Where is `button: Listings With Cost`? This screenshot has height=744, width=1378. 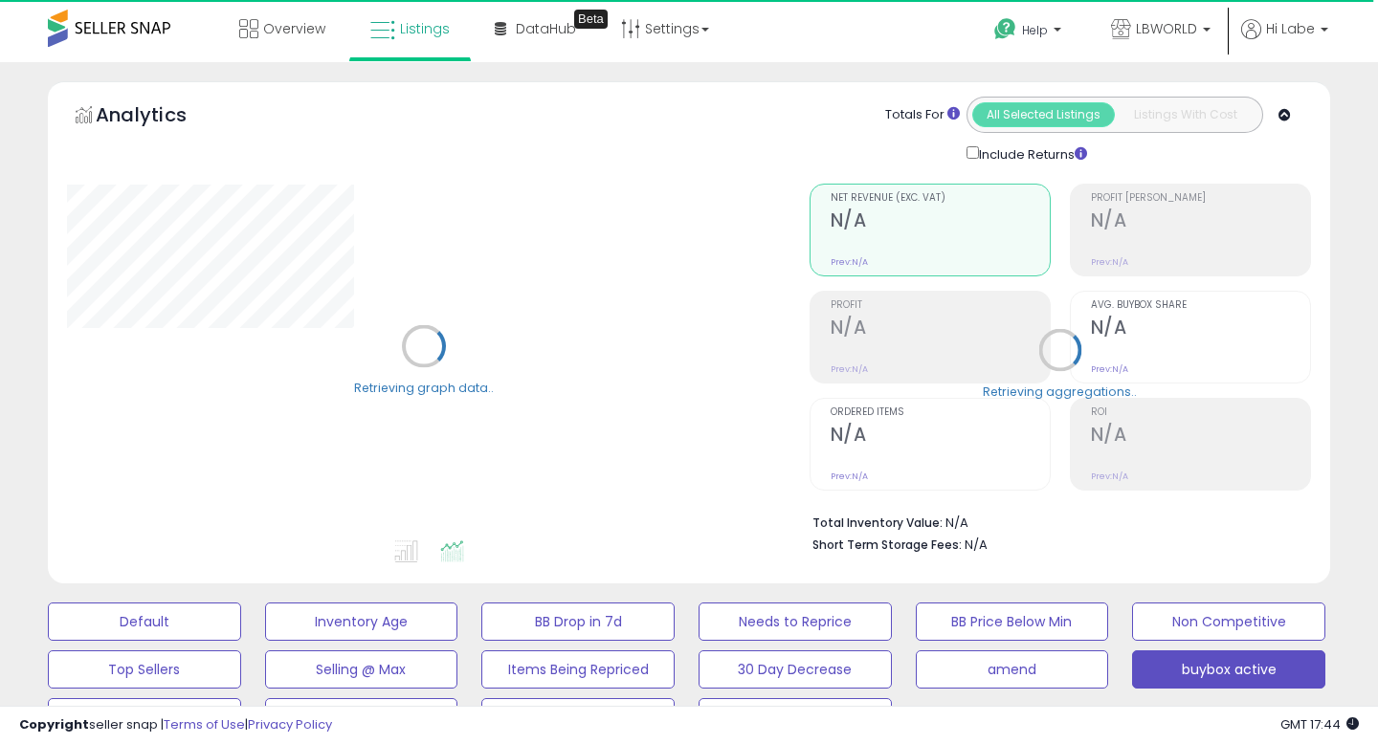
button: Listings With Cost is located at coordinates (1184, 115).